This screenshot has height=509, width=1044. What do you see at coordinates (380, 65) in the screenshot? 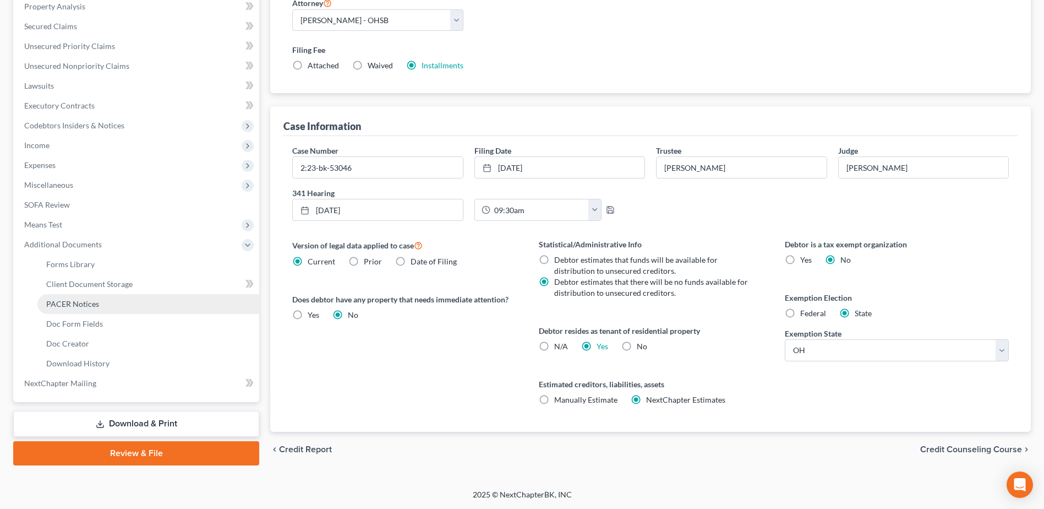
I see `span: Waived` at bounding box center [380, 65].